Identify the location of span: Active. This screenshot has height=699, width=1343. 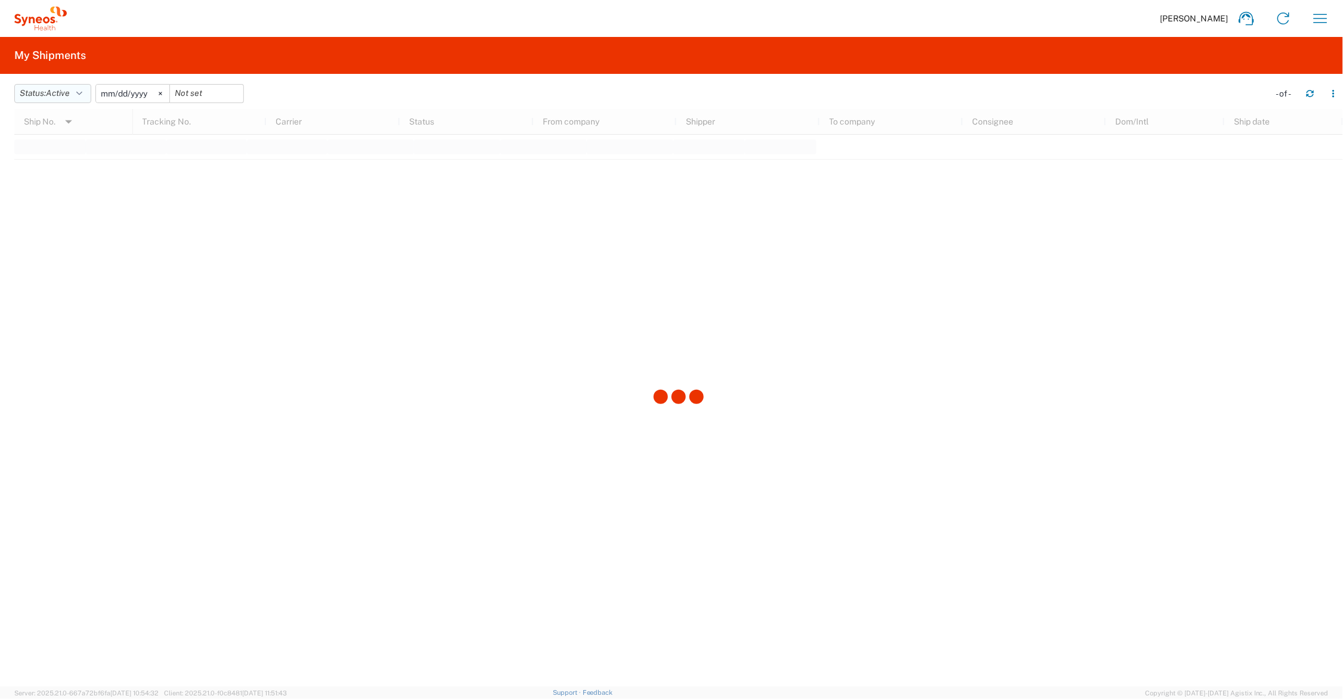
(58, 93).